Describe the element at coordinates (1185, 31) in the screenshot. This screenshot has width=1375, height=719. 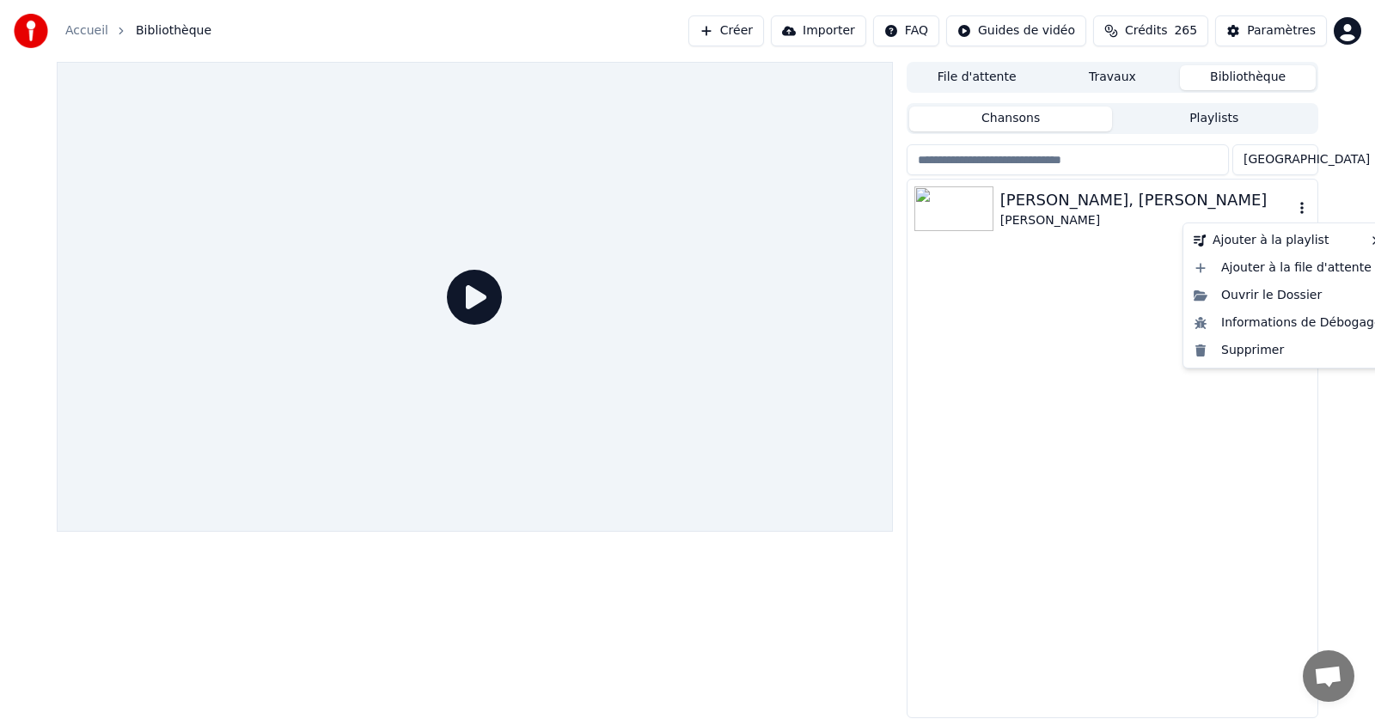
I see `span: 265` at that location.